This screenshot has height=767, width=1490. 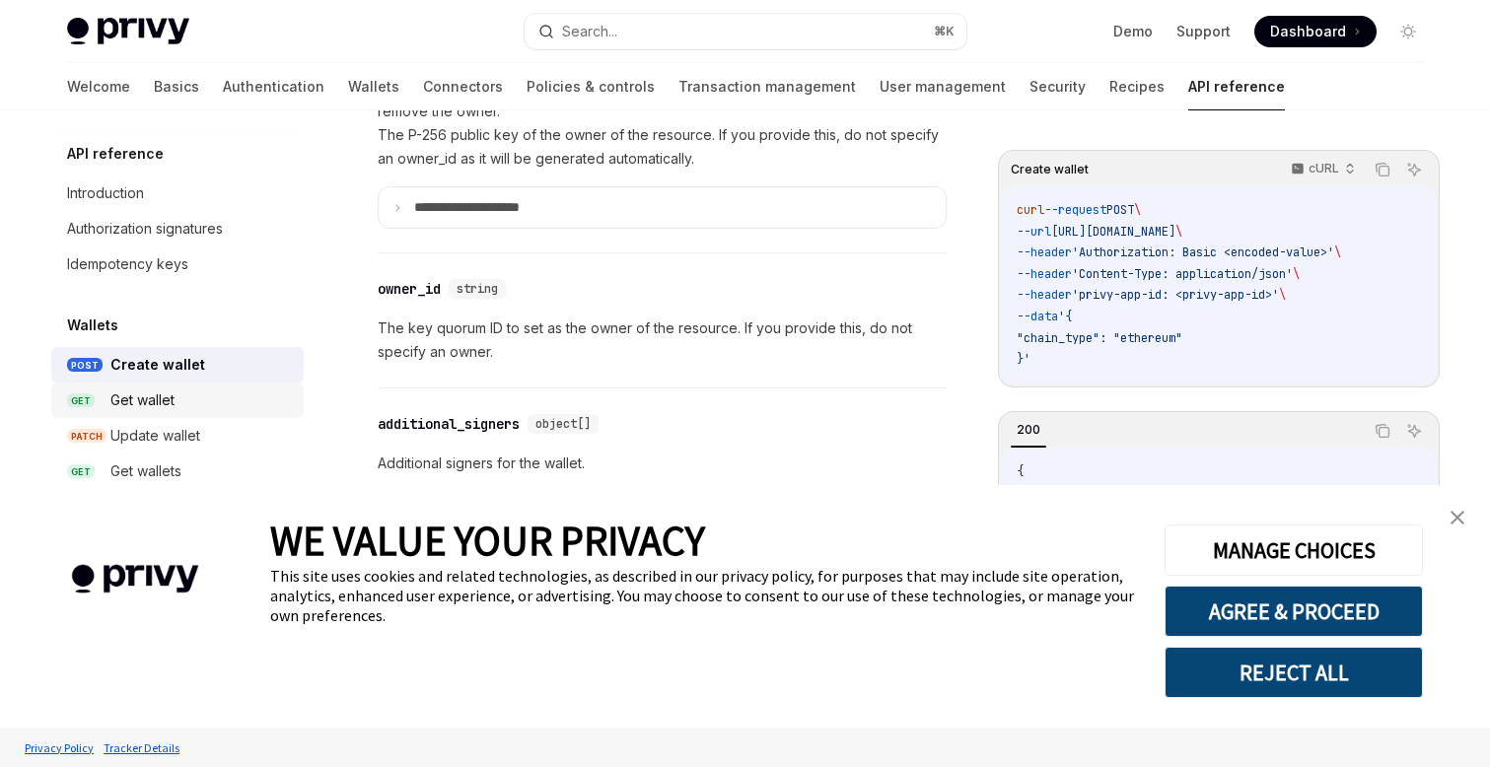 I want to click on span: 'privy-app-id: <privy-app-id>', so click(x=1175, y=295).